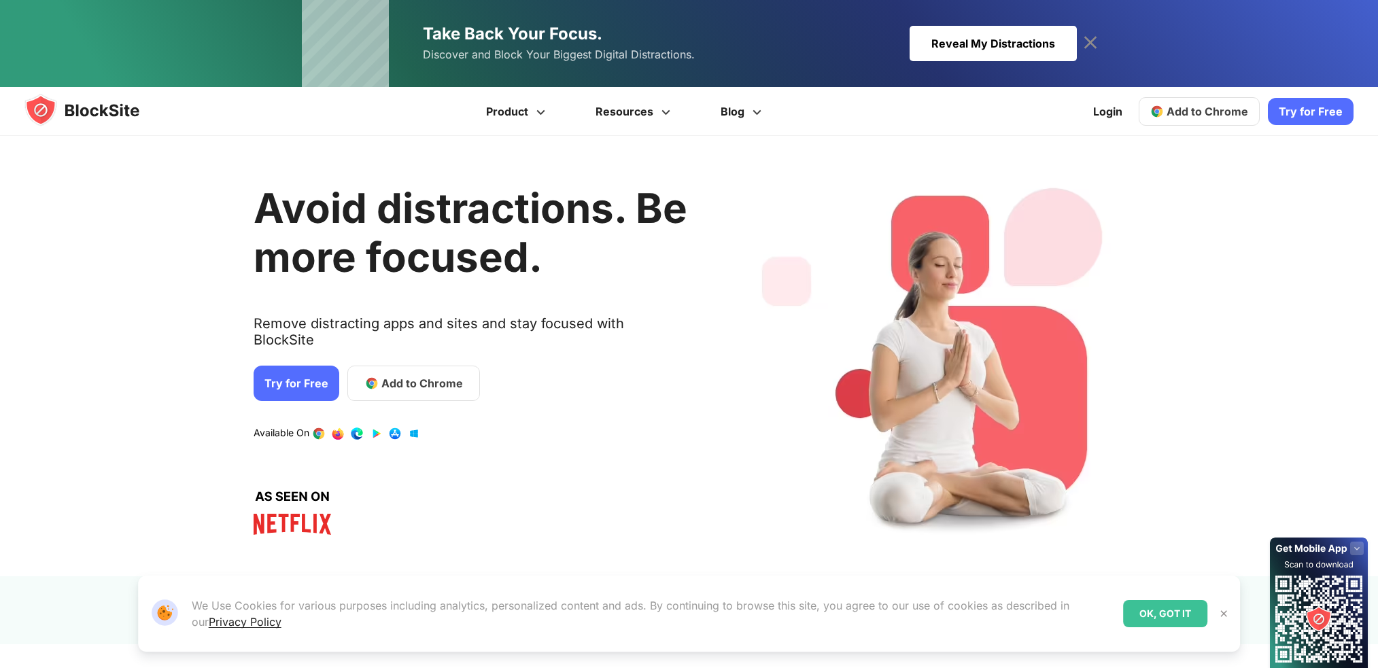 The height and width of the screenshot is (668, 1378). I want to click on div: Reveal My Distractions, so click(993, 43).